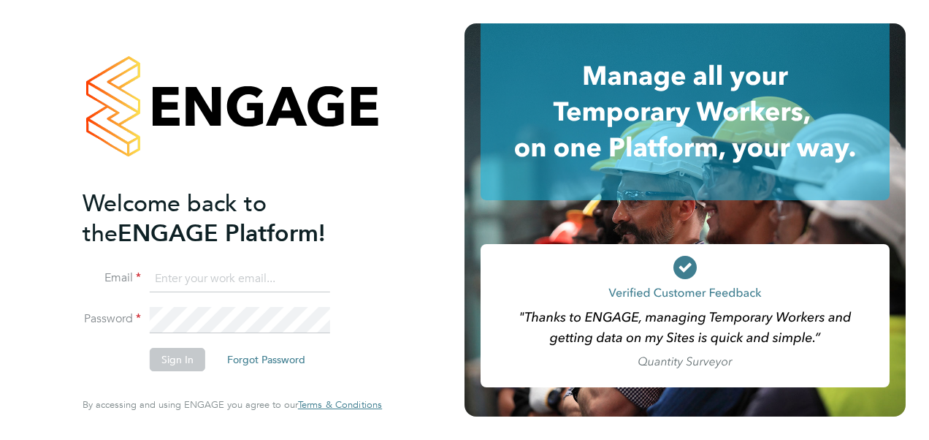 The height and width of the screenshot is (440, 929). Describe the element at coordinates (177, 359) in the screenshot. I see `button: Sign In` at that location.